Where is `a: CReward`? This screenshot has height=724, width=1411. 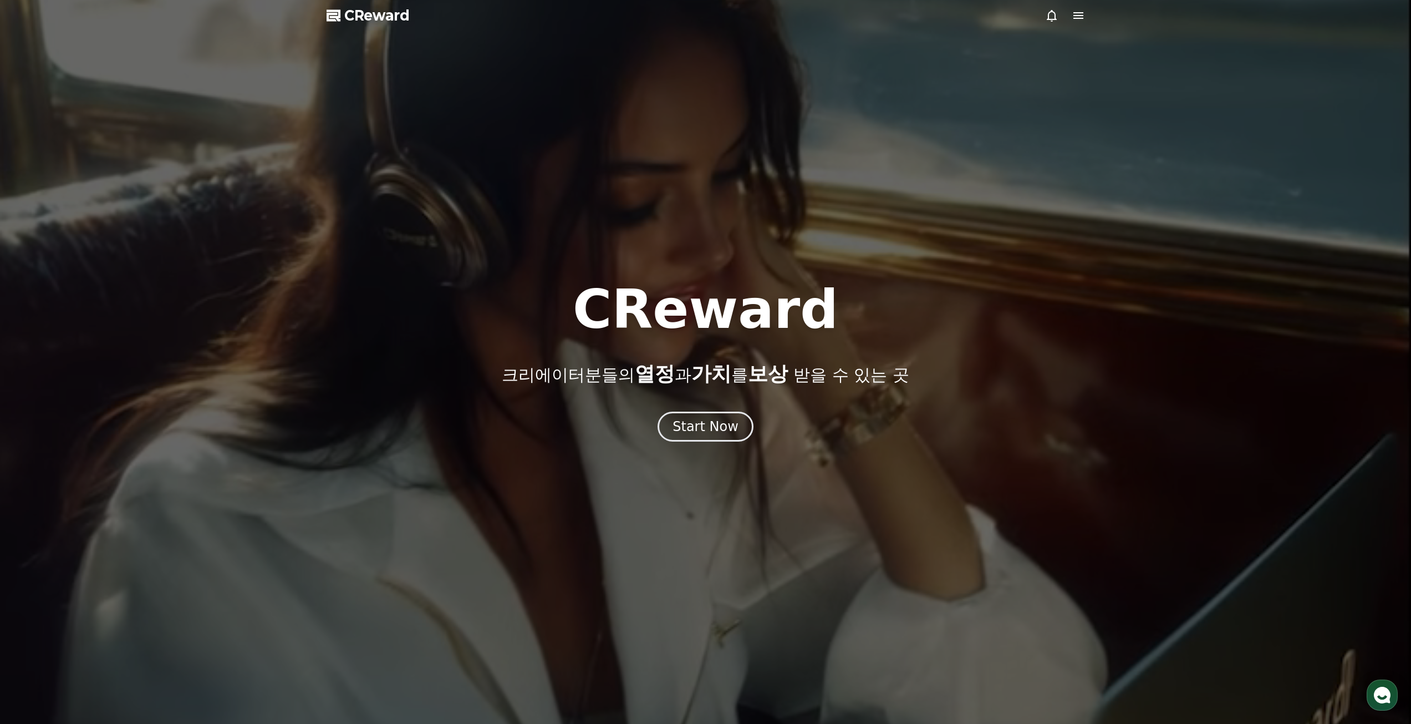 a: CReward is located at coordinates (368, 16).